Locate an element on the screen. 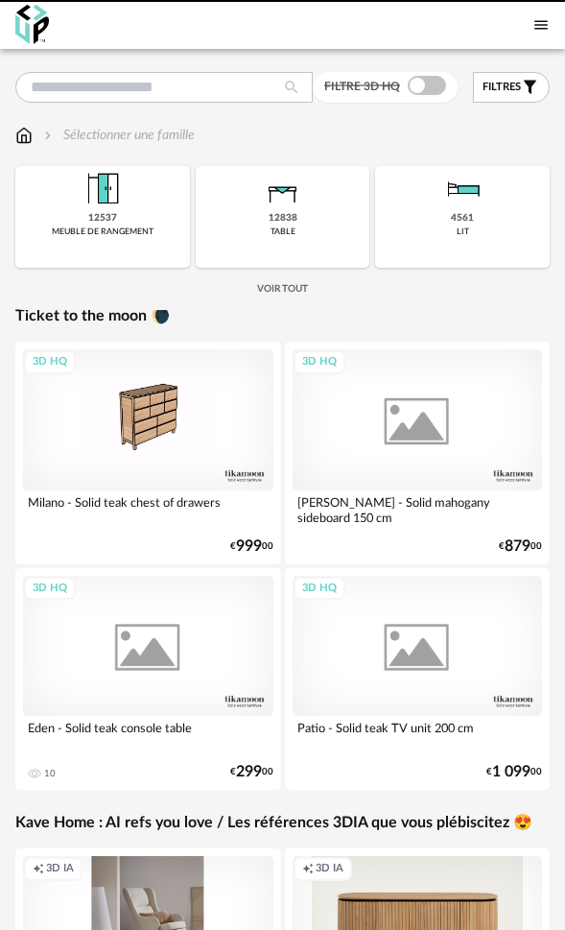  span: 879 is located at coordinates (517, 546).